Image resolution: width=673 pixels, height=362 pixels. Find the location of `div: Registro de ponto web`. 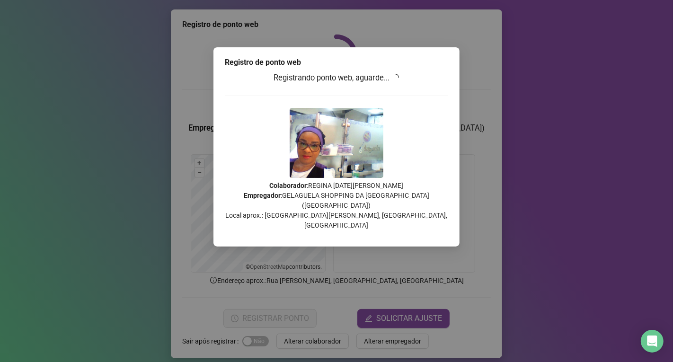

div: Registro de ponto web is located at coordinates (337, 62).